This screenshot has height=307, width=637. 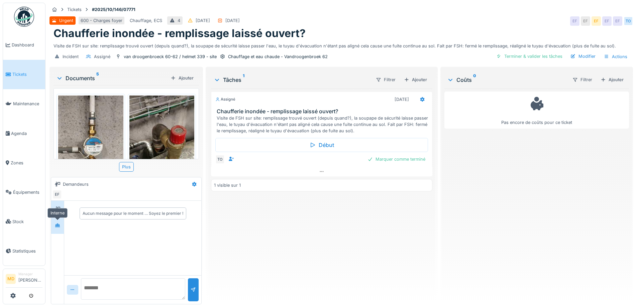 I want to click on a: Statistiques, so click(x=24, y=251).